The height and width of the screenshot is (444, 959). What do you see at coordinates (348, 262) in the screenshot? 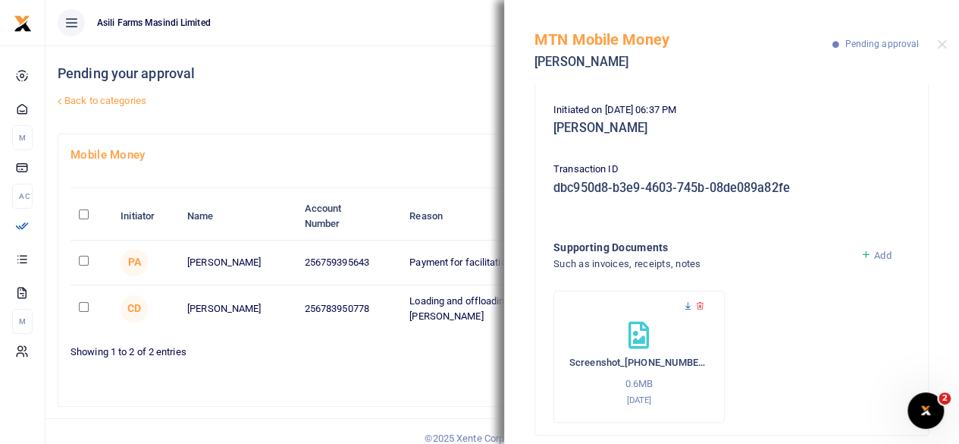
I see `td: 256759395643` at bounding box center [348, 262].